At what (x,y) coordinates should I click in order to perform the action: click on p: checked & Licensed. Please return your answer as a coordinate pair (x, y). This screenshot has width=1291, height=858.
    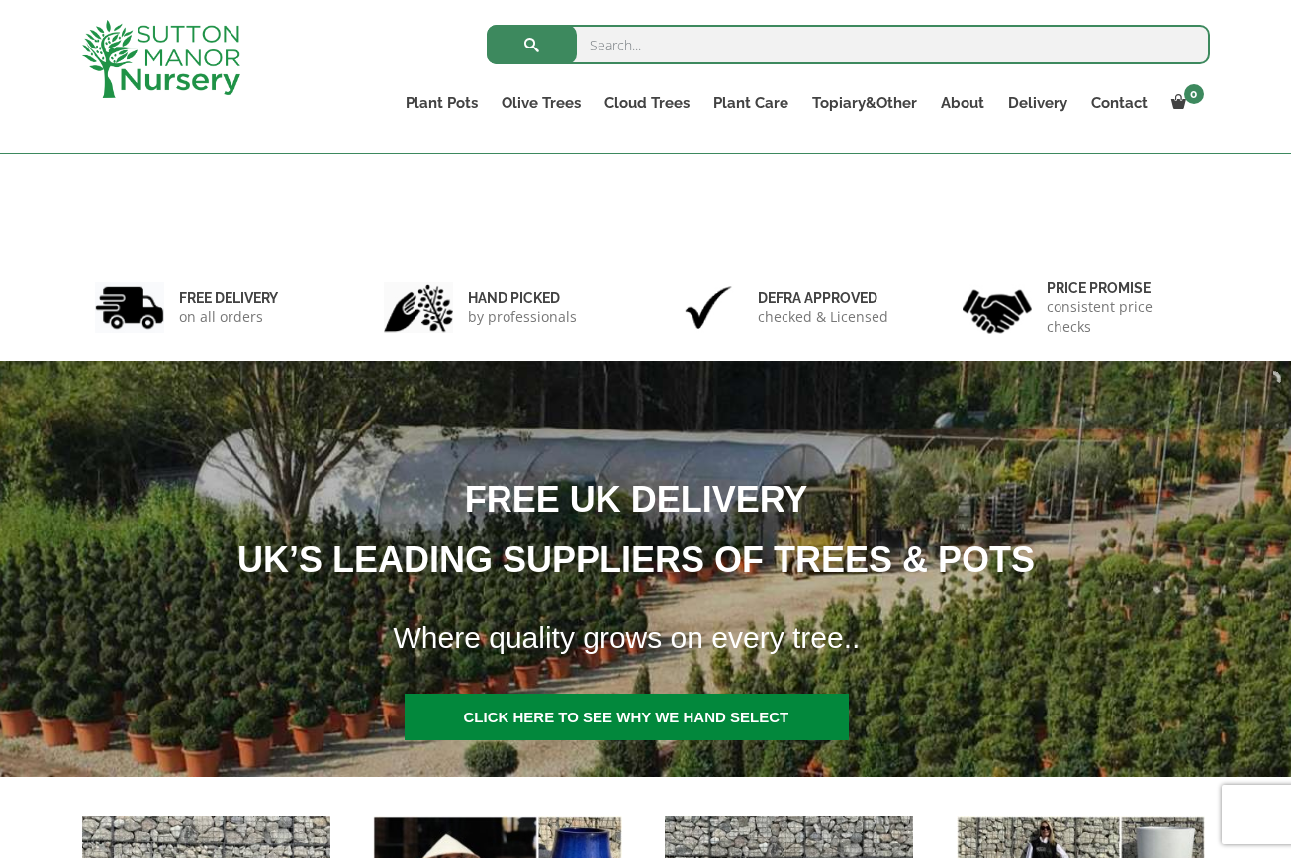
    Looking at the image, I should click on (823, 317).